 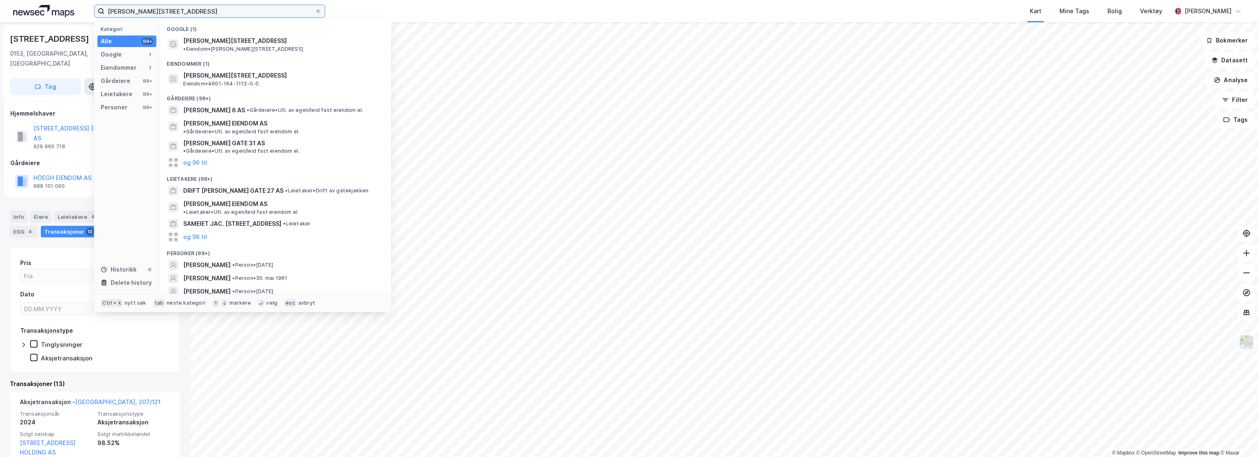 What do you see at coordinates (1123, 453) in the screenshot?
I see `a: Mapbox` at bounding box center [1123, 453].